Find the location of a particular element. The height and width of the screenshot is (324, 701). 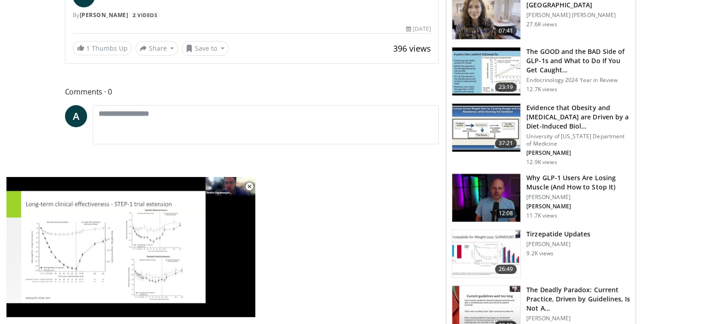

p: 12.9K views is located at coordinates (541, 162).